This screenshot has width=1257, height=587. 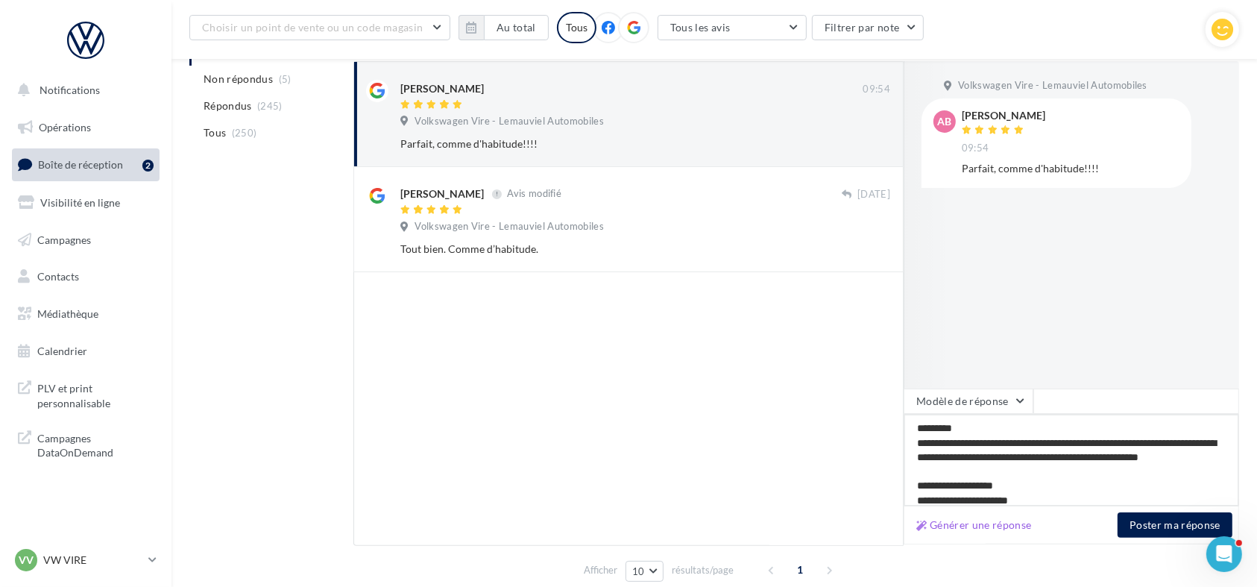 I want to click on span: Opérations, so click(x=65, y=127).